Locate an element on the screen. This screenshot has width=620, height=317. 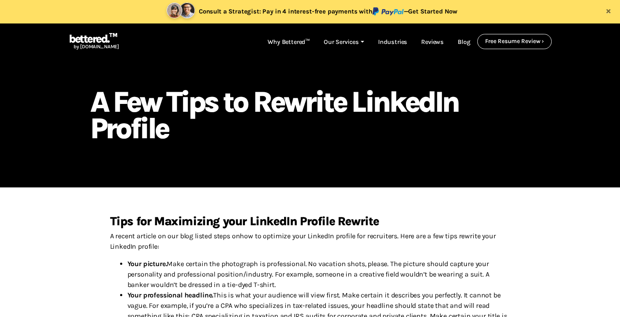
a: Get Started Now is located at coordinates (433, 11).